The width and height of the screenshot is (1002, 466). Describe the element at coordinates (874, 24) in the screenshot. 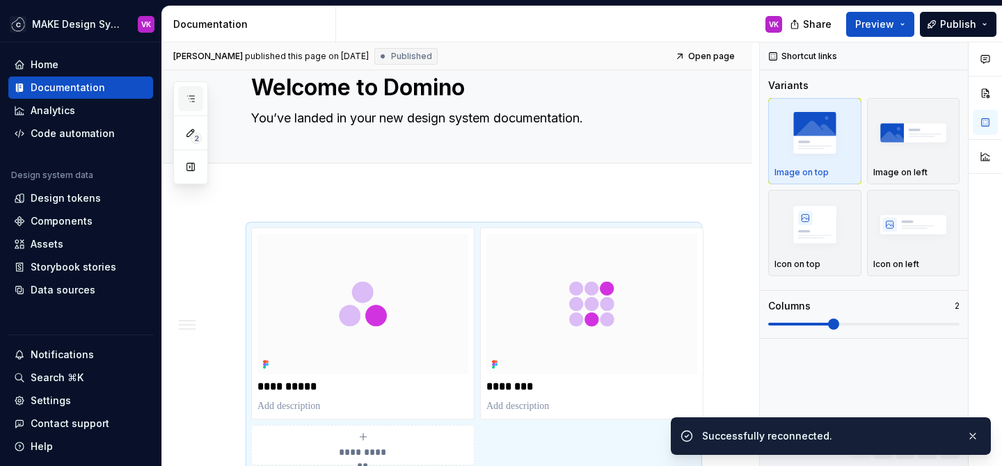

I see `span: Preview` at that location.